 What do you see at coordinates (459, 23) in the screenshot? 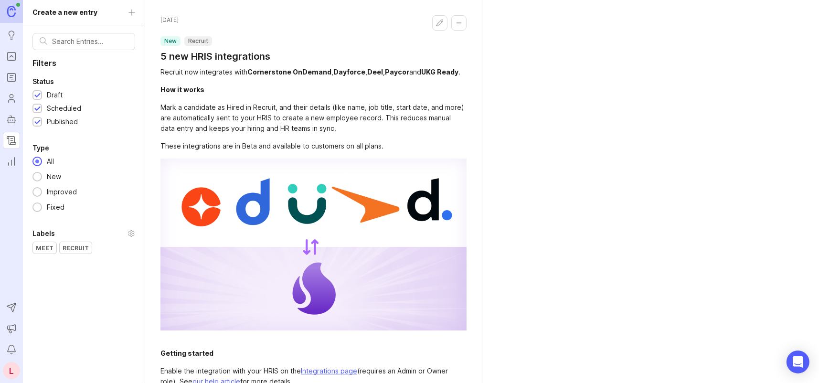
I see `button: Collapse changelog entry` at bounding box center [459, 23].